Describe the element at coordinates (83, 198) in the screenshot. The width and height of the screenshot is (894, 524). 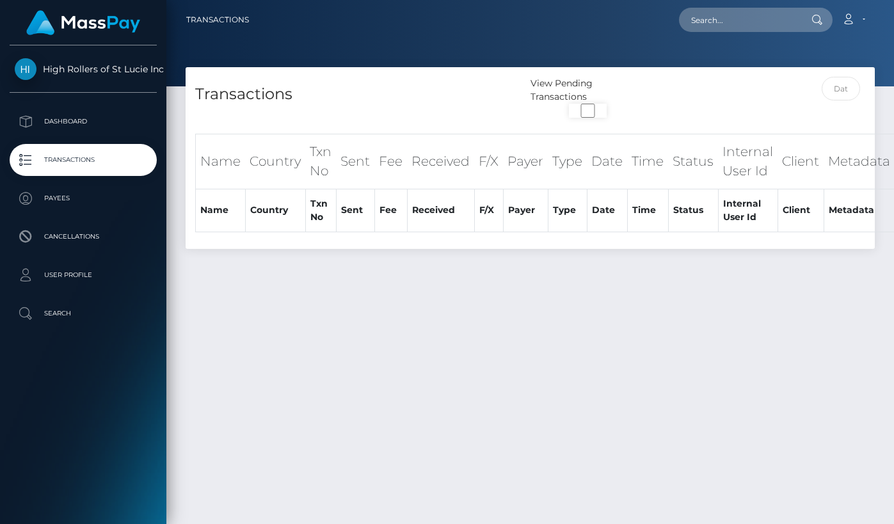
I see `p: Payees` at that location.